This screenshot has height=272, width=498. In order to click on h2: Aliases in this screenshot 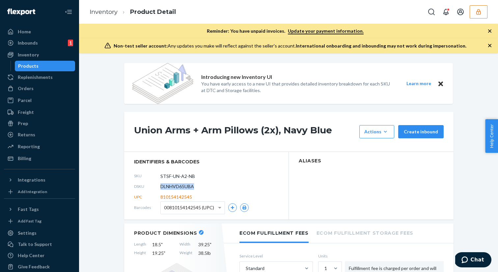, I will do `click(371, 161)`.